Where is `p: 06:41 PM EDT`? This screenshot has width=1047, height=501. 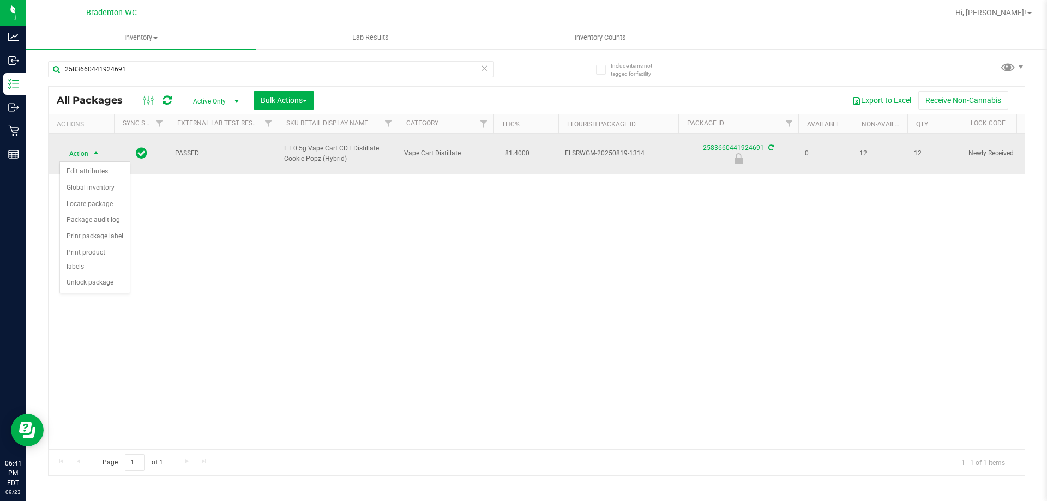
p: 06:41 PM EDT is located at coordinates (13, 474).